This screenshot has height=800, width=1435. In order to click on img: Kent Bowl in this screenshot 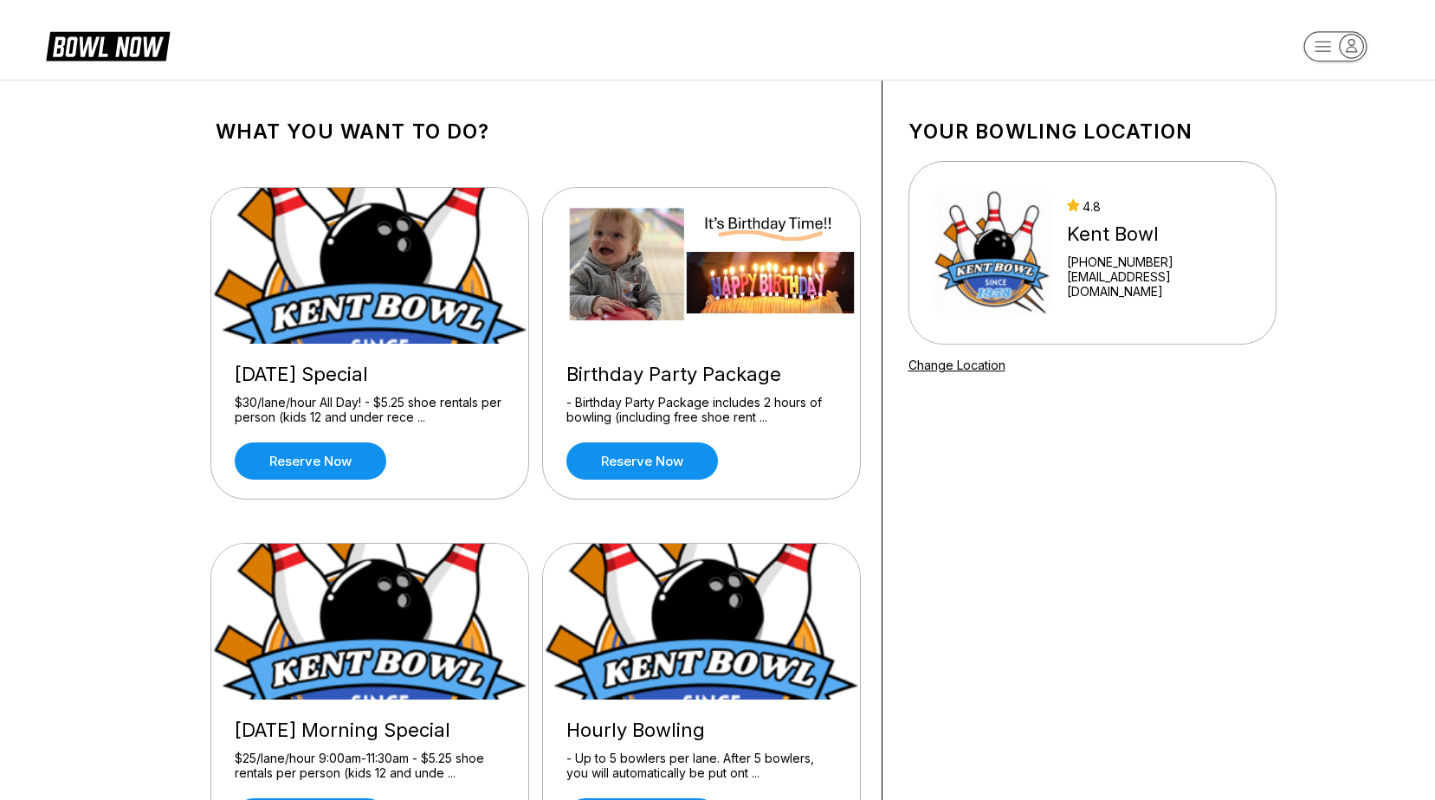, I will do `click(991, 253)`.